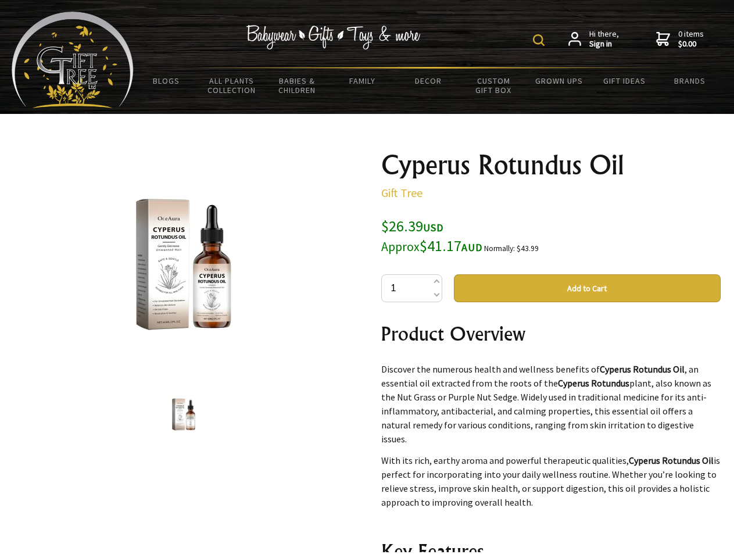 The height and width of the screenshot is (558, 734). Describe the element at coordinates (297, 85) in the screenshot. I see `a: Babies & Children` at that location.